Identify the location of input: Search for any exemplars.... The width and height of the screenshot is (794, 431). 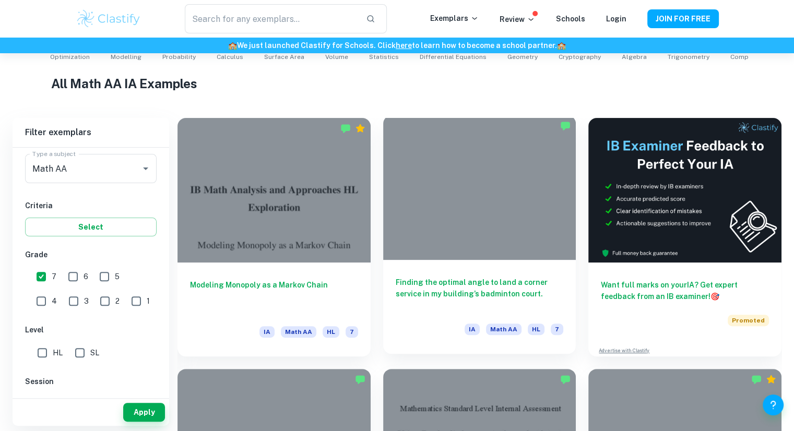
(271, 19).